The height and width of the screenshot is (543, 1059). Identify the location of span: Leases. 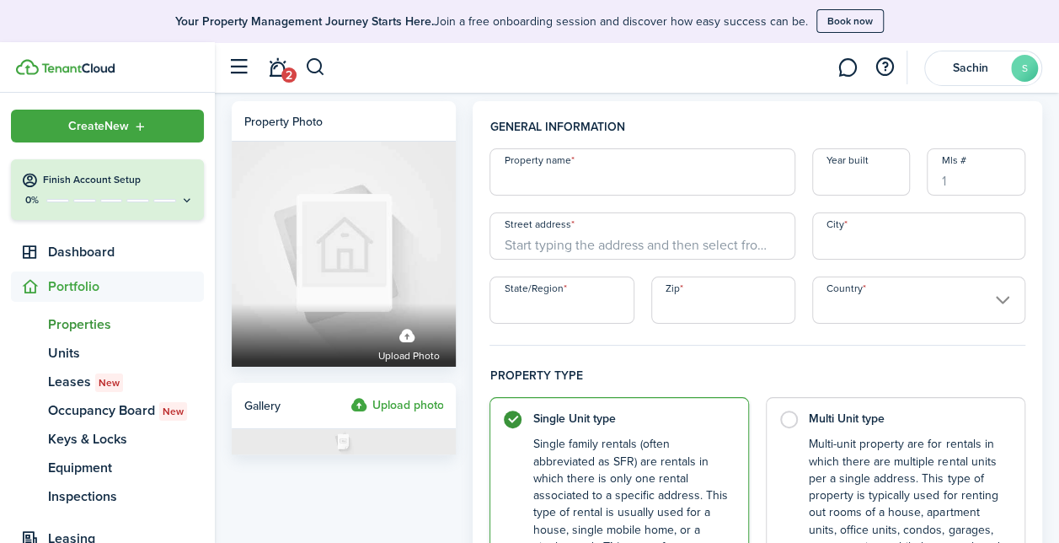
(126, 382).